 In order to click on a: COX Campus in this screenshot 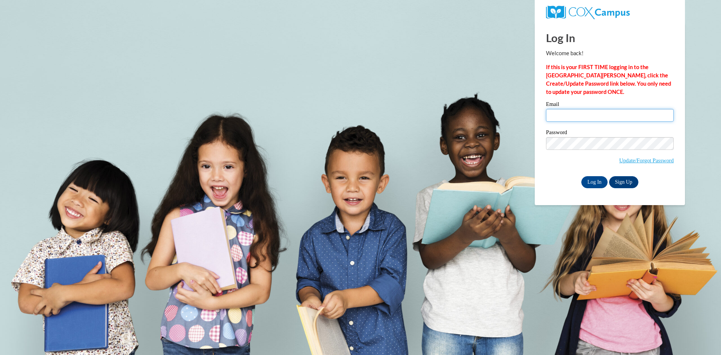, I will do `click(588, 12)`.